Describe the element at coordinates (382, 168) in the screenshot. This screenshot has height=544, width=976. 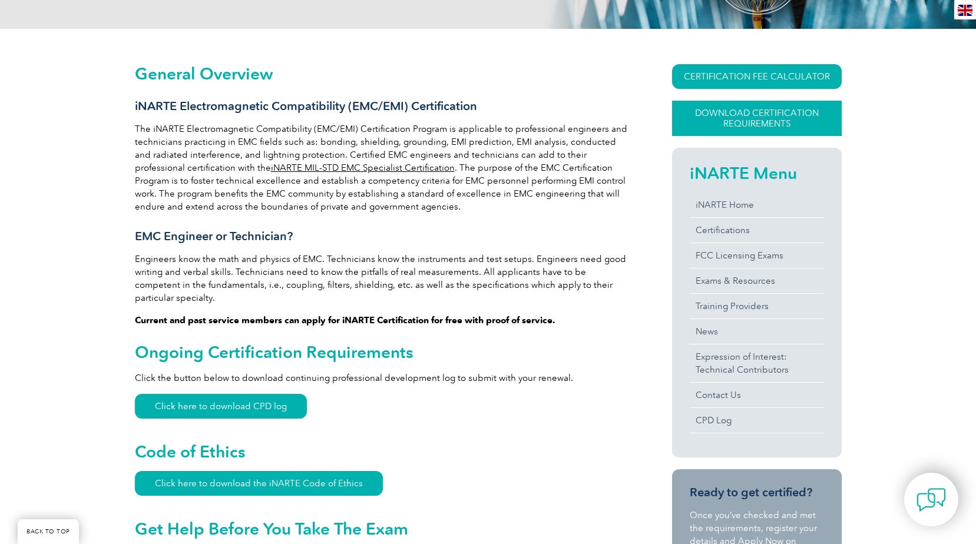
I see `p: The iNARTE Electromagnetic Compatibility (EMC/EMI) Certification Program is applicable to profess...` at that location.